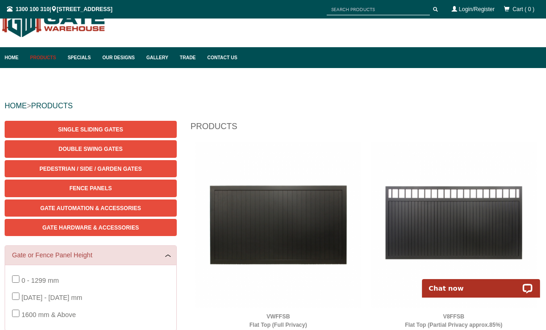 The image size is (546, 330). I want to click on span: Single Sliding Gates, so click(91, 130).